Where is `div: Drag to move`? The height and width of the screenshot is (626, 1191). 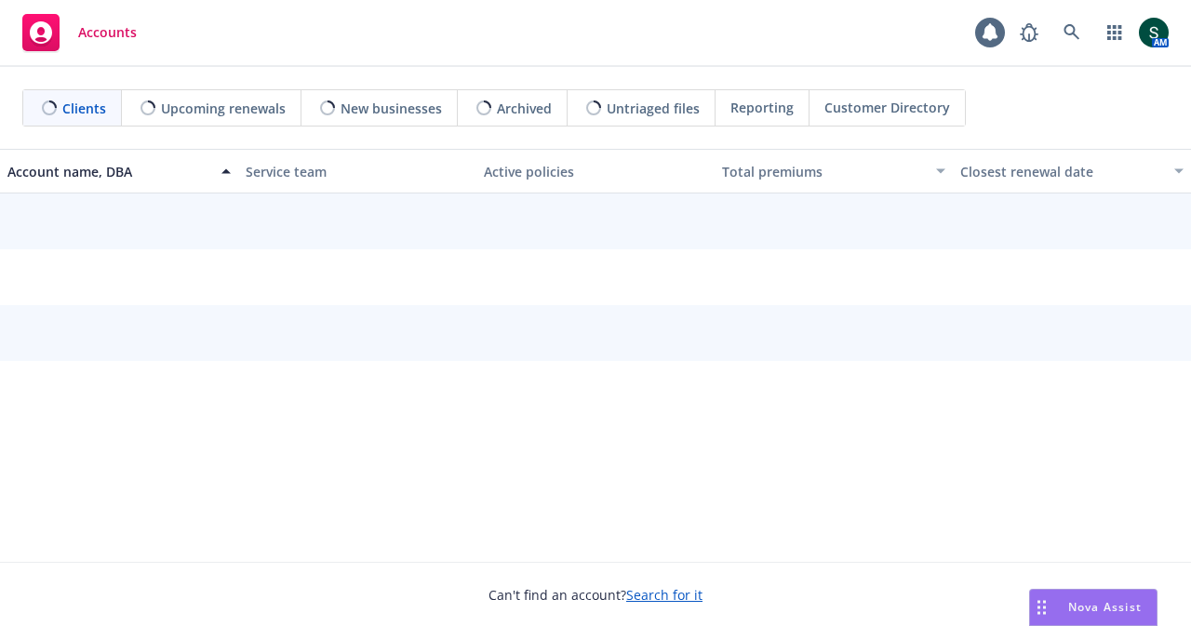
div: Drag to move is located at coordinates (1041, 607).